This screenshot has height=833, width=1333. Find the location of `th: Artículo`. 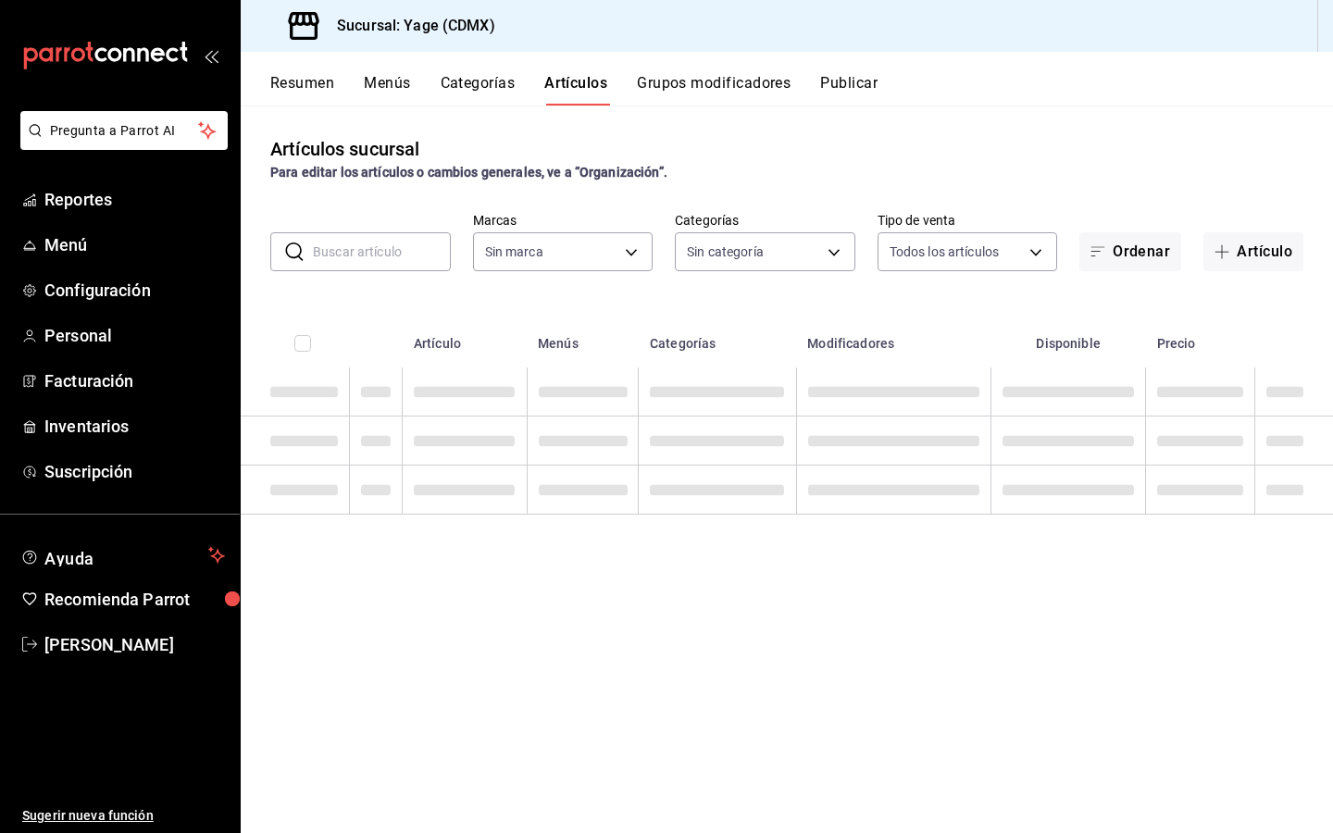

th: Artículo is located at coordinates (465, 338).